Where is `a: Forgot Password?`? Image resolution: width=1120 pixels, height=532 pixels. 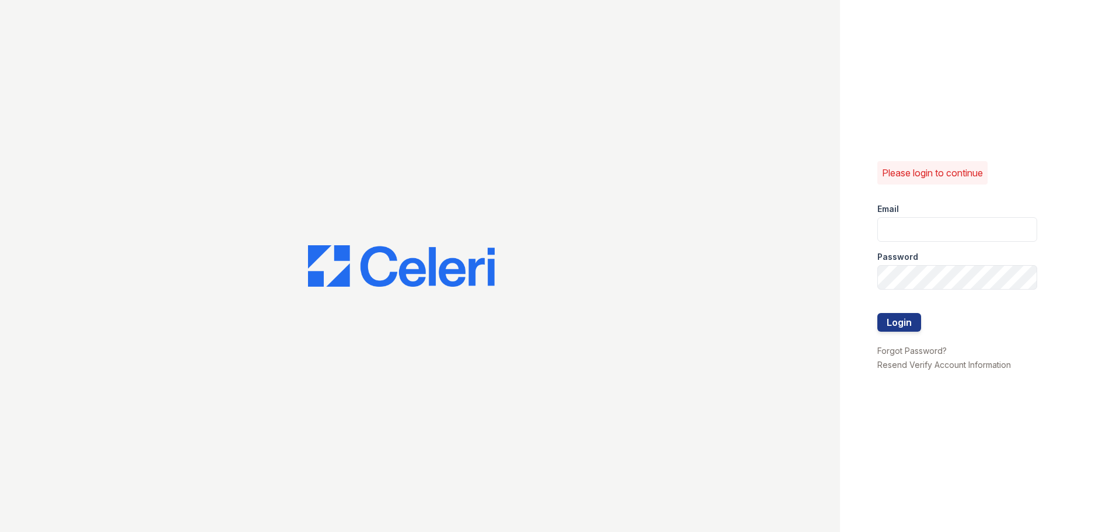
a: Forgot Password? is located at coordinates (912, 350).